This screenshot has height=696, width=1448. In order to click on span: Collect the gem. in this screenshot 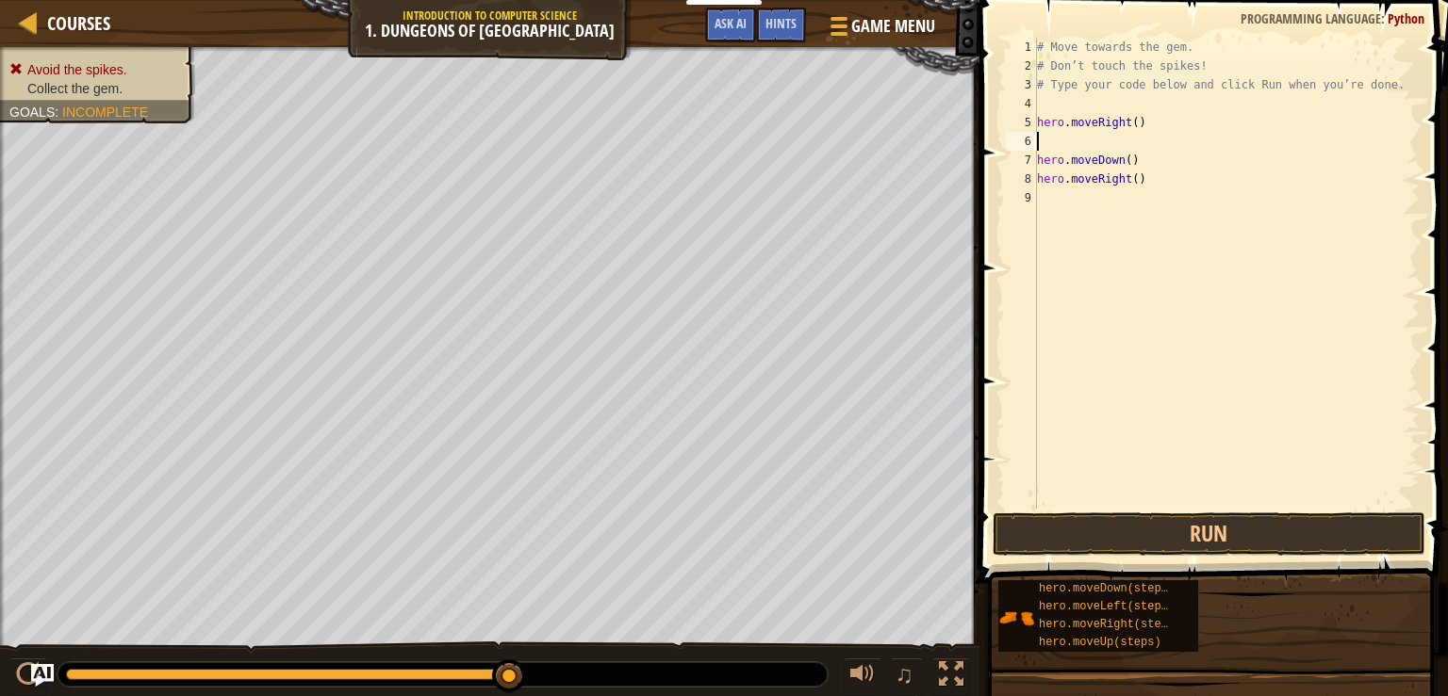, I will do `click(74, 89)`.